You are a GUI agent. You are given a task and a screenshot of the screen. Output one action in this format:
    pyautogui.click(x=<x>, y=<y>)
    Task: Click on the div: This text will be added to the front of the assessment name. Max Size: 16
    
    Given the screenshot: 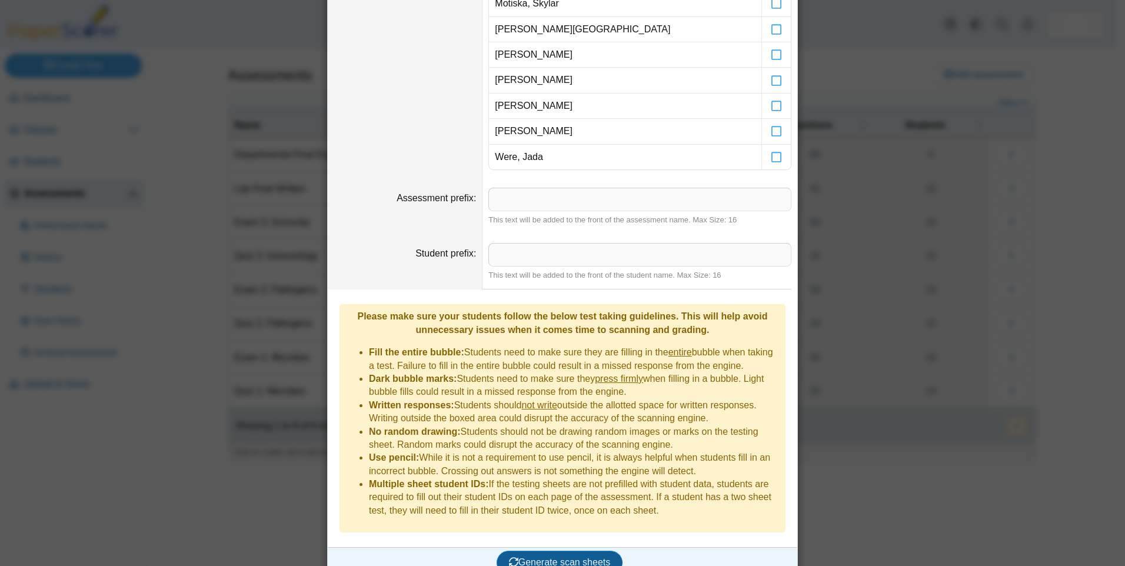 What is the action you would take?
    pyautogui.click(x=639, y=220)
    